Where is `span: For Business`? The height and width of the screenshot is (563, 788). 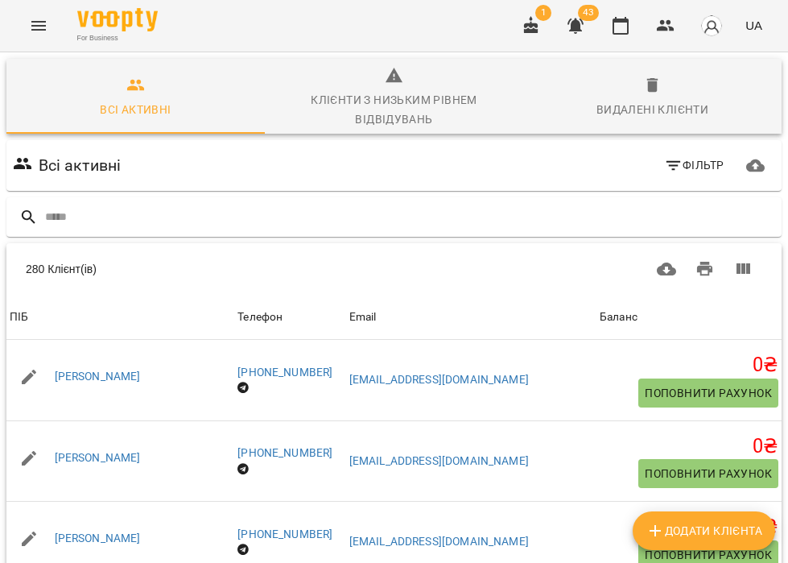 span: For Business is located at coordinates (118, 38).